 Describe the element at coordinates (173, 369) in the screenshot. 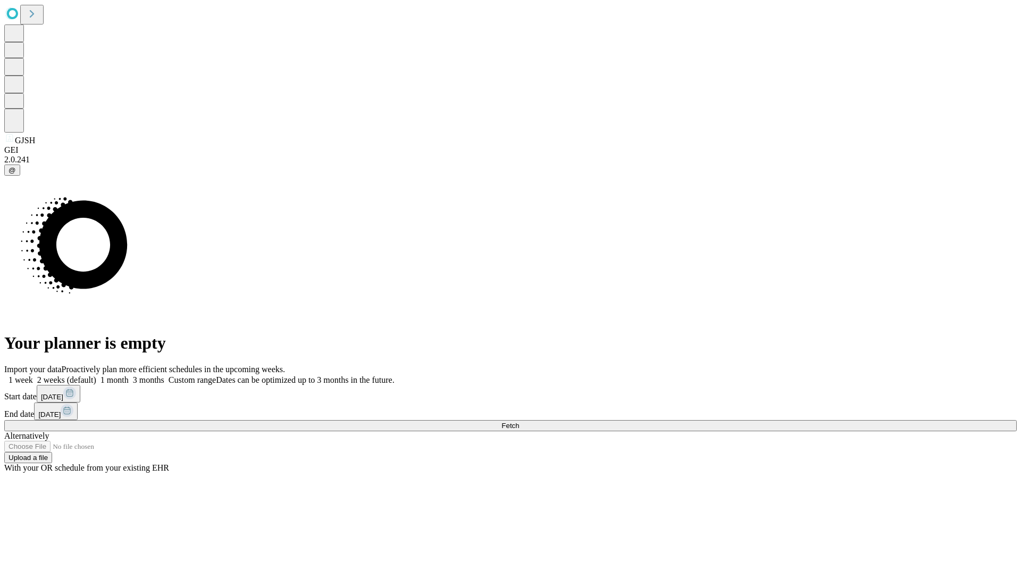

I see `span: Proactively plan more efficient schedules in the upcoming weeks.` at that location.